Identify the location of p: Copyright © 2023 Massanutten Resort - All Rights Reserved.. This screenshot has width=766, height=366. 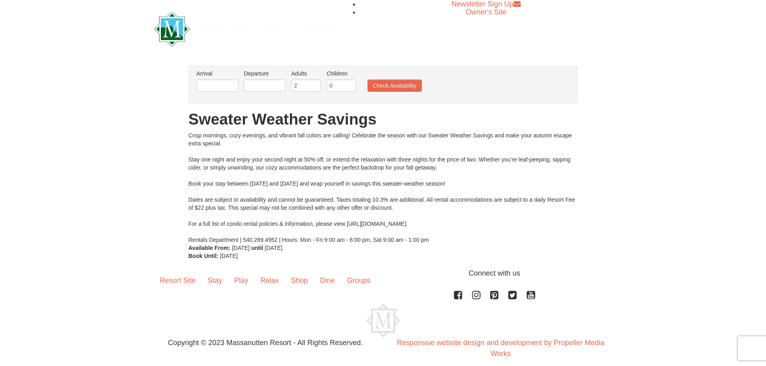
(265, 343).